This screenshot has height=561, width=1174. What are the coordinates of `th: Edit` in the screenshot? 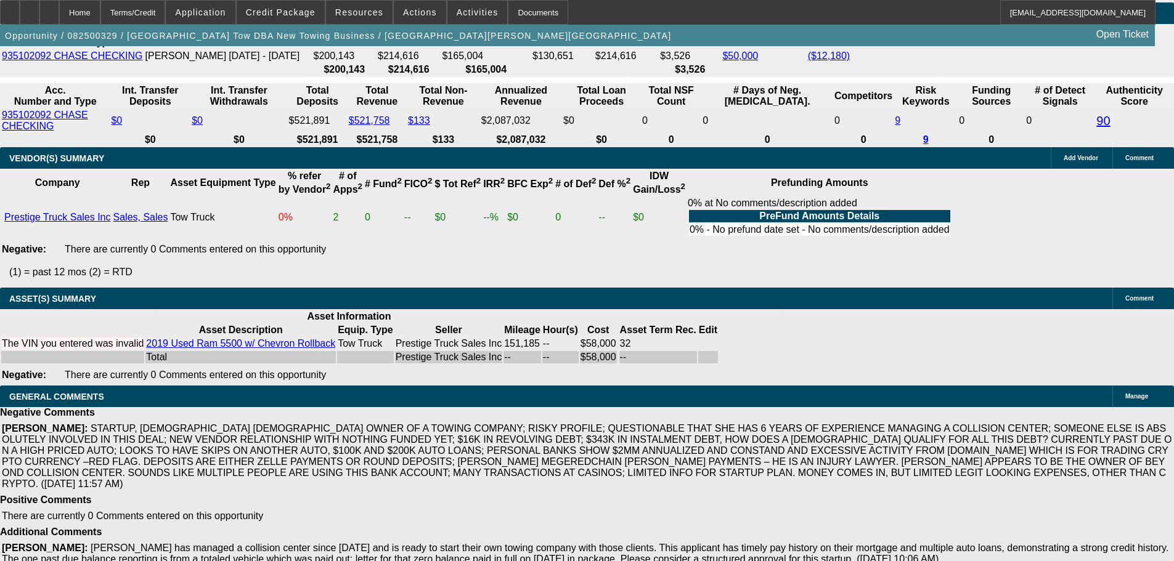 It's located at (708, 330).